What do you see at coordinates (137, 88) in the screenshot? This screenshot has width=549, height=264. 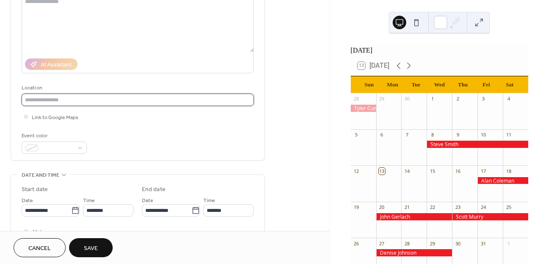 I see `div: Location` at bounding box center [137, 88].